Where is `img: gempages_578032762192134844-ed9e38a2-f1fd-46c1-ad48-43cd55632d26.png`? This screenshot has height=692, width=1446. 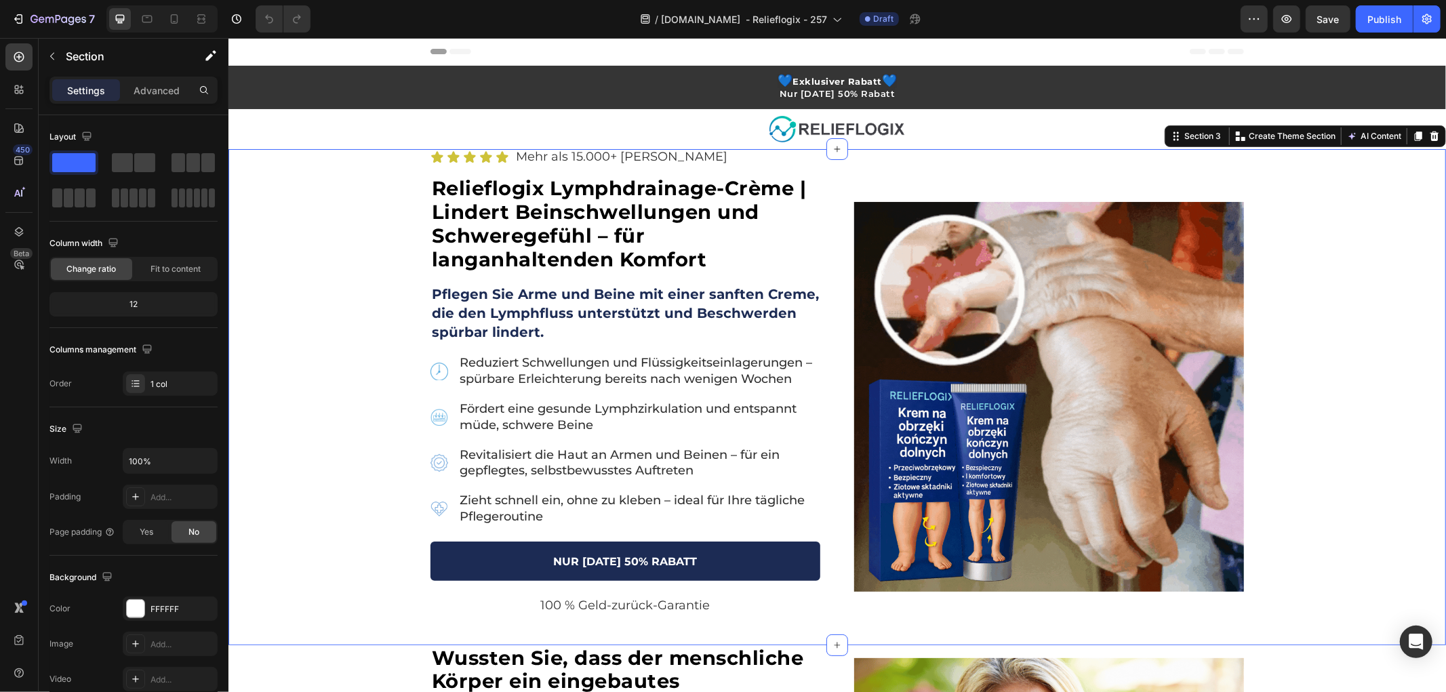
img: gempages_578032762192134844-ed9e38a2-f1fd-46c1-ad48-43cd55632d26.png is located at coordinates (609, 91).